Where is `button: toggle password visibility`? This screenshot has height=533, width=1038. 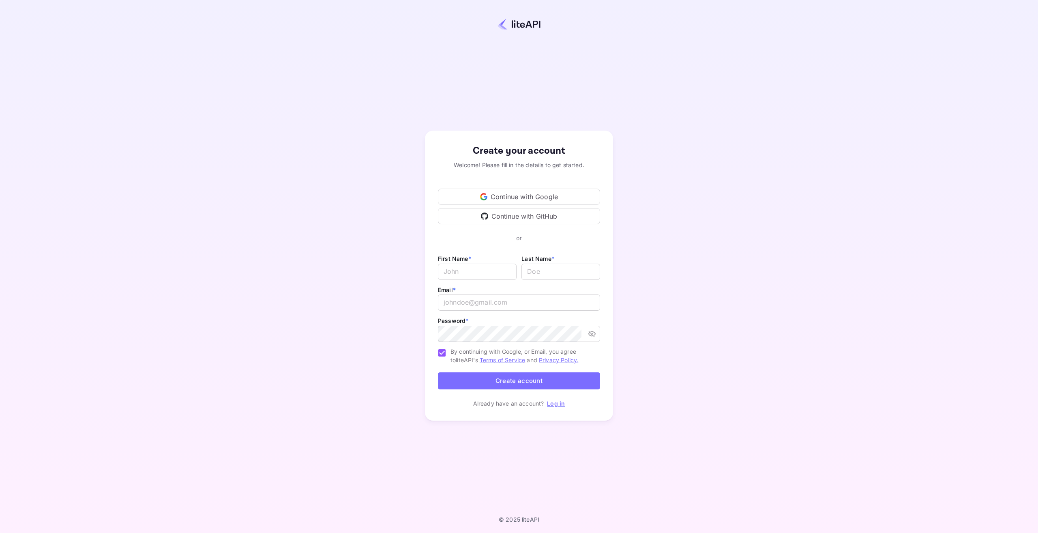
button: toggle password visibility is located at coordinates (592, 334).